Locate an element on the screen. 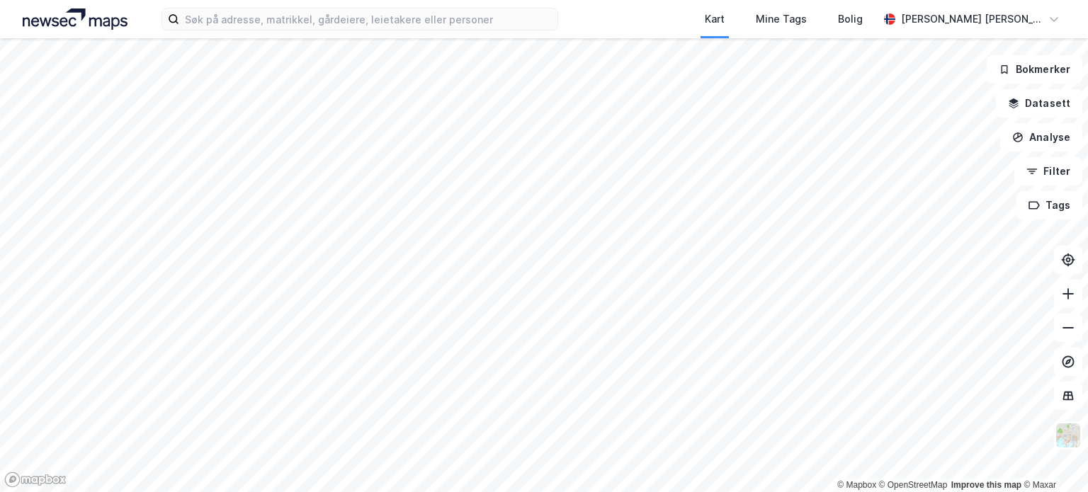 The width and height of the screenshot is (1088, 492). a: Mapbox homepage is located at coordinates (35, 480).